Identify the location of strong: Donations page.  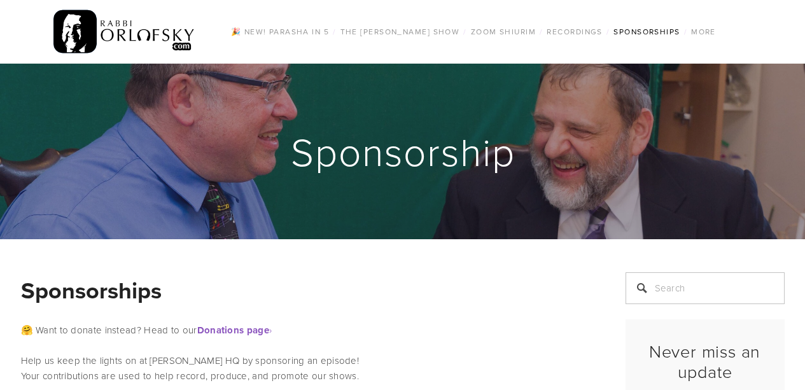
(233, 330).